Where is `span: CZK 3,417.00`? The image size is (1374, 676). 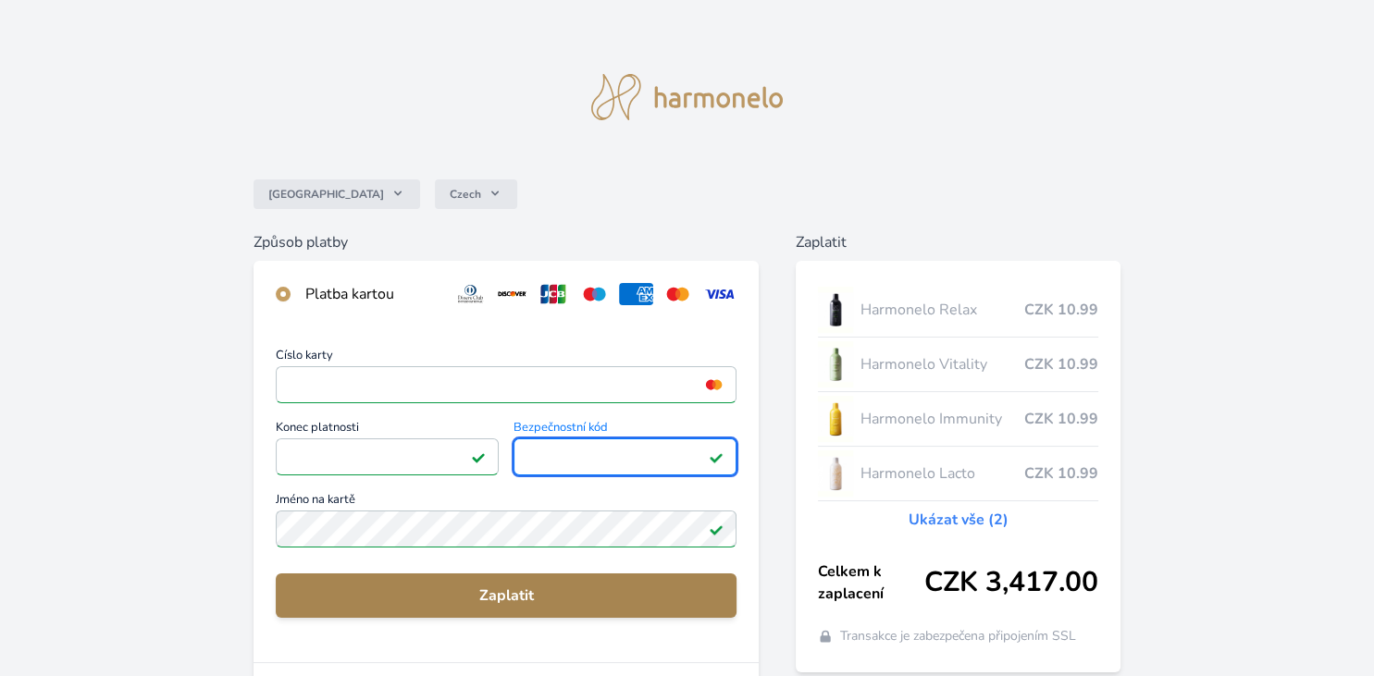 span: CZK 3,417.00 is located at coordinates (1011, 583).